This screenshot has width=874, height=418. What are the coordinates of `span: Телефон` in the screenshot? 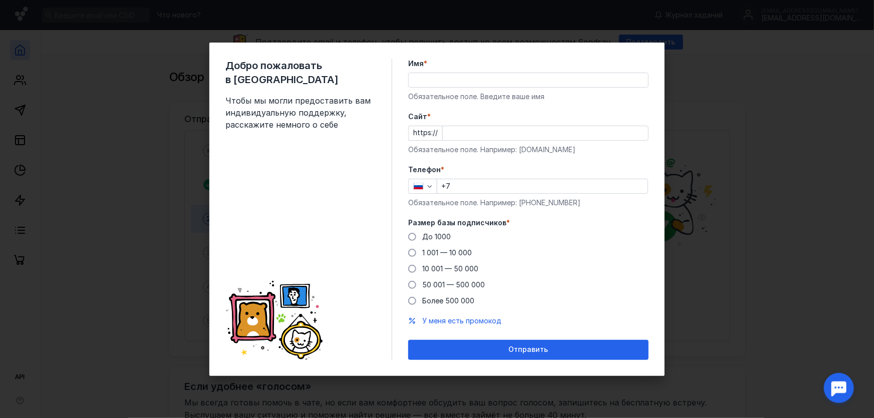 It's located at (424, 170).